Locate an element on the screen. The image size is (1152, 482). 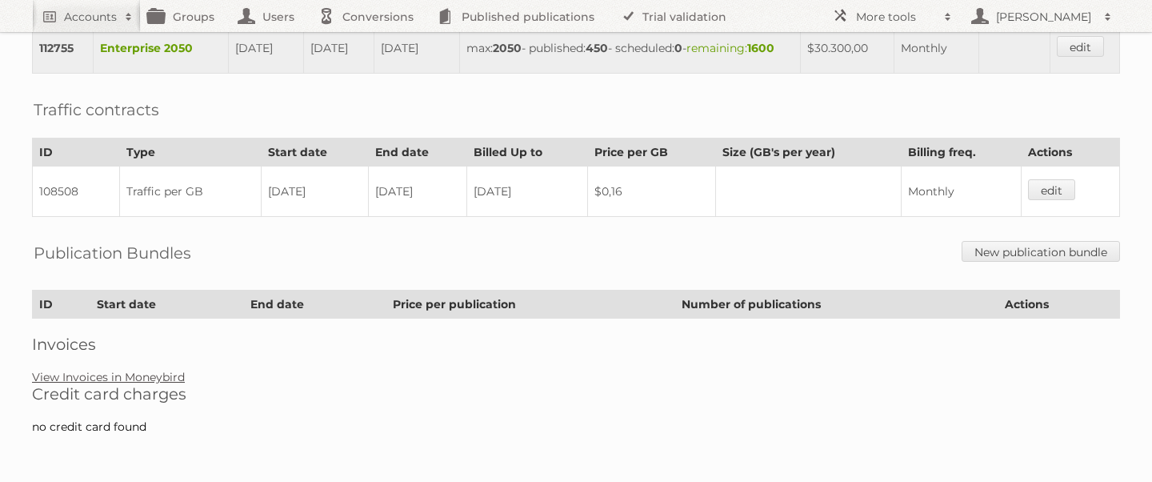
th: Size (GB's per year) is located at coordinates (809, 152).